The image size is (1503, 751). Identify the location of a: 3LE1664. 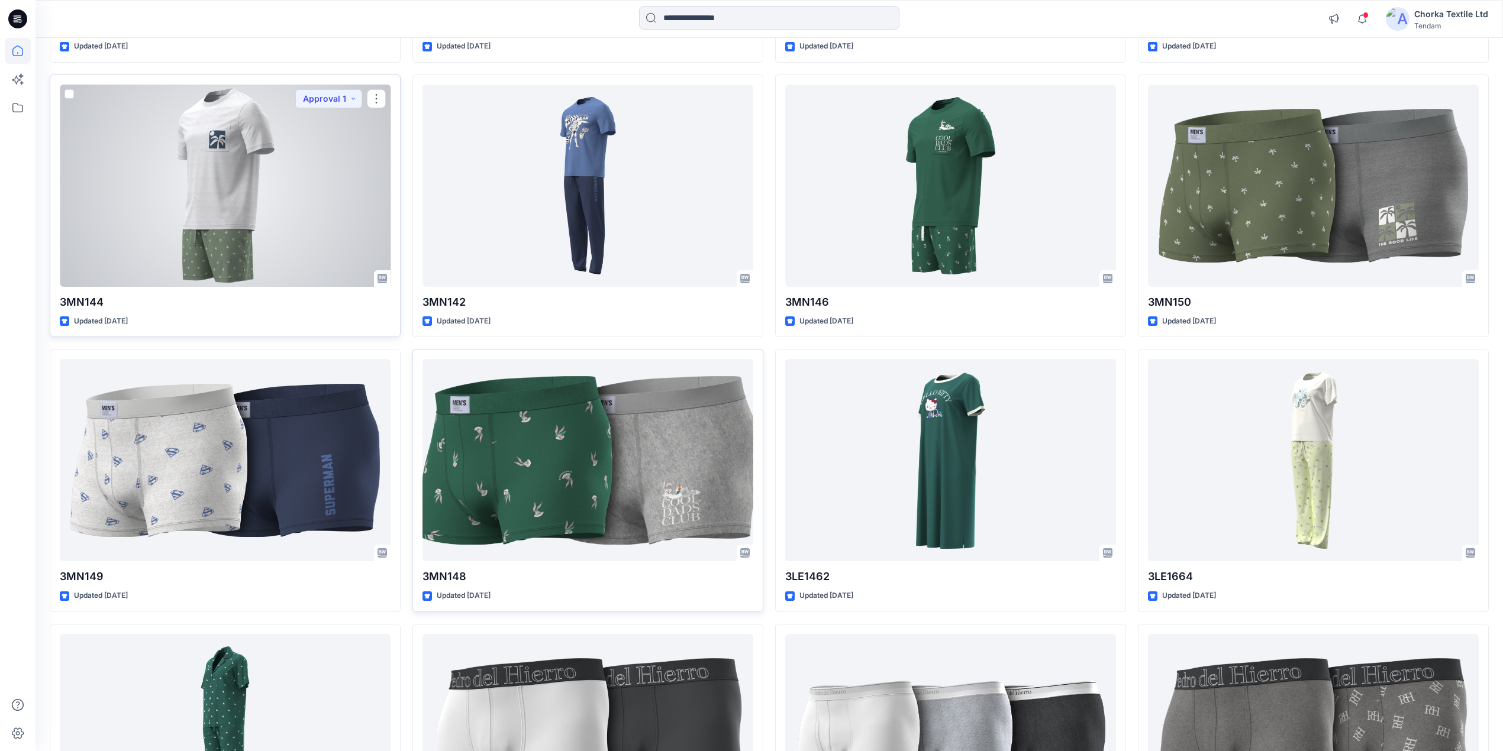
(1313, 460).